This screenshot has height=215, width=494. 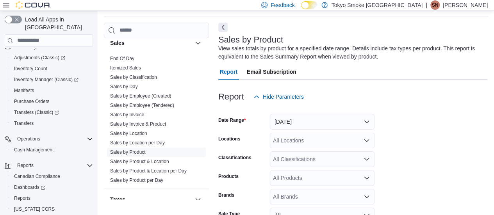 What do you see at coordinates (134, 77) in the screenshot?
I see `span: Sales by Classification` at bounding box center [134, 77].